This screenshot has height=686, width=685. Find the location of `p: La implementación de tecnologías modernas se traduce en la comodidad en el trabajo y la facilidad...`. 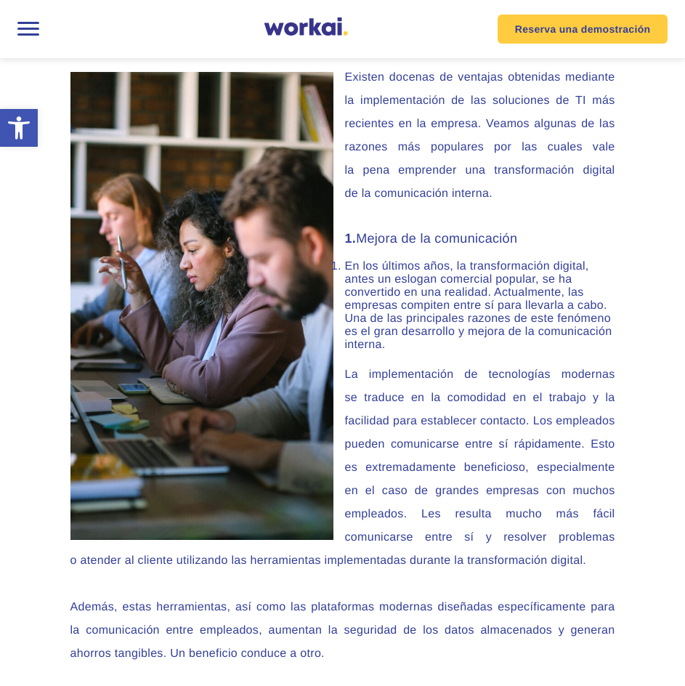

p: La implementación de tecnologías modernas se traduce en la comodidad en el trabajo y la facilidad... is located at coordinates (343, 468).